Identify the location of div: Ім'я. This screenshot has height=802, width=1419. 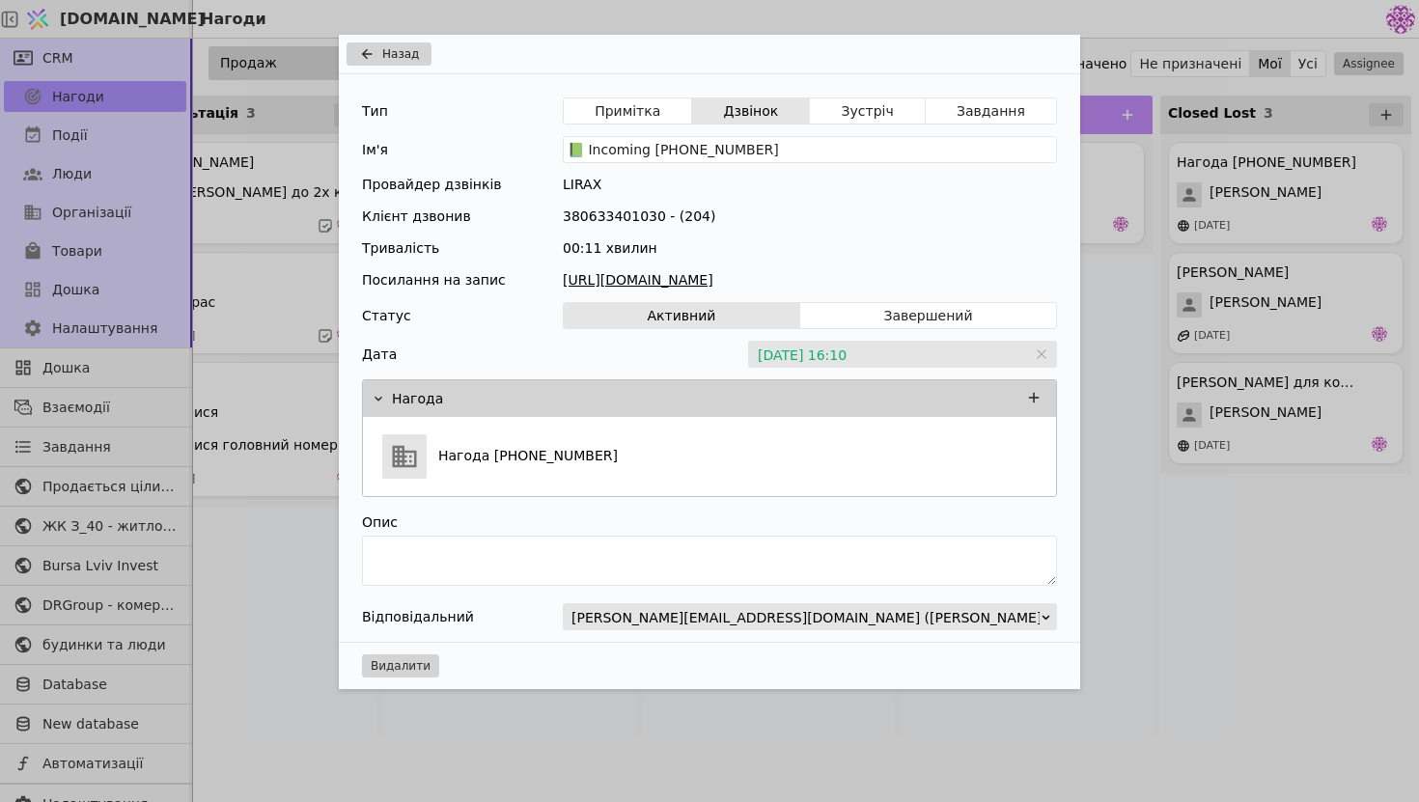
(375, 150).